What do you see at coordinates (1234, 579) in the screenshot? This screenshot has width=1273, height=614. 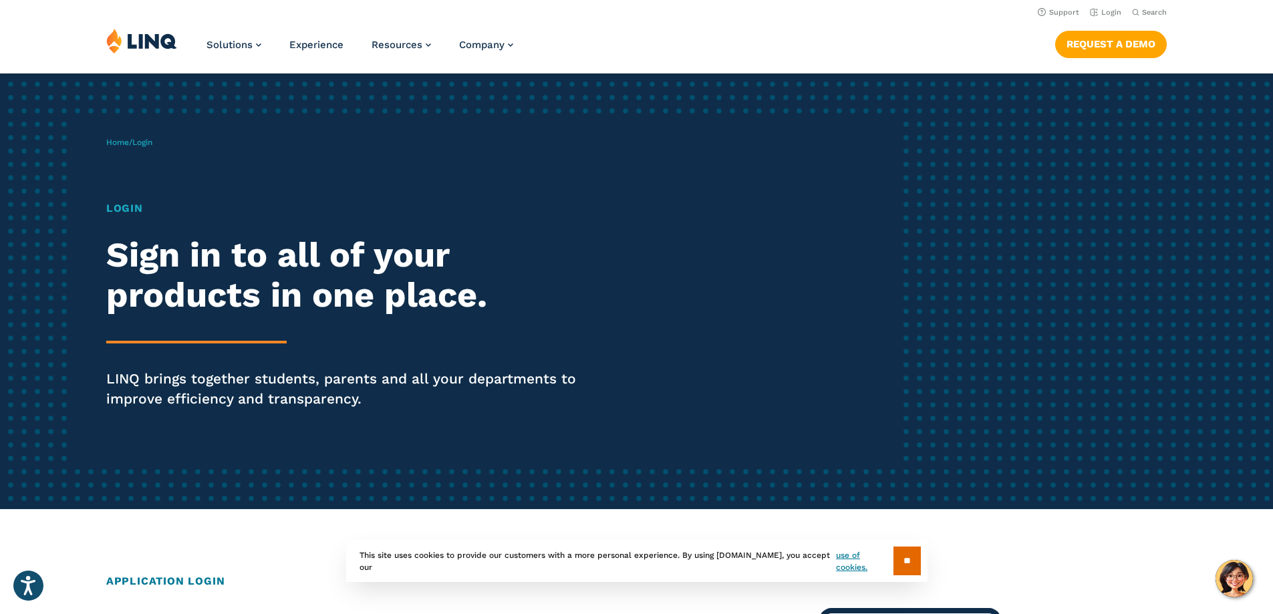 I see `button: Hello, have a question? Let’s chat.` at bounding box center [1234, 579].